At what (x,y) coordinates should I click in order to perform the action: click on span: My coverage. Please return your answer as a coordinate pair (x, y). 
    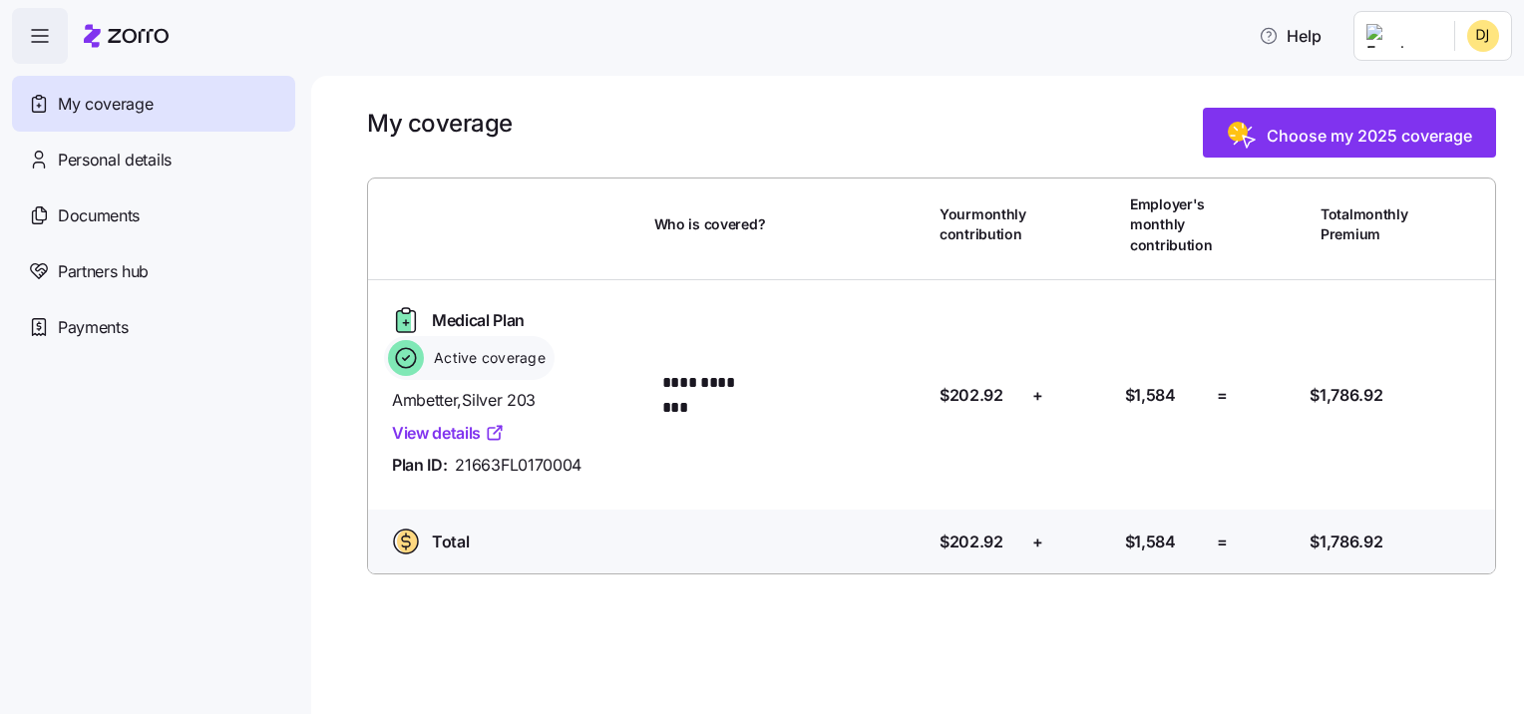
    Looking at the image, I should click on (105, 104).